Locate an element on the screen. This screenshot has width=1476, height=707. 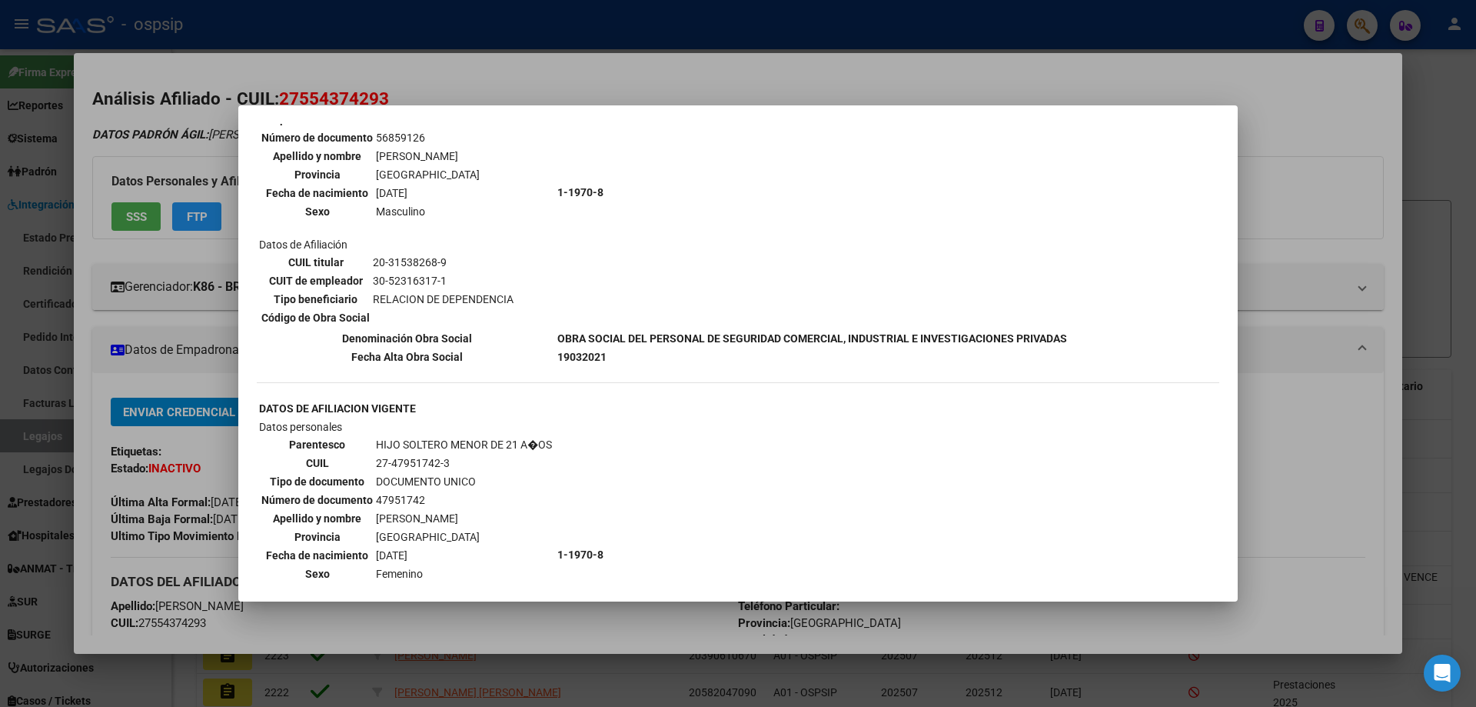
b: OBRA SOCIAL DEL PERSONAL DE SEGURIDAD COMERCIAL, INDUSTRIAL E INVESTIGACIONES PRIVADAS is located at coordinates (812, 338).